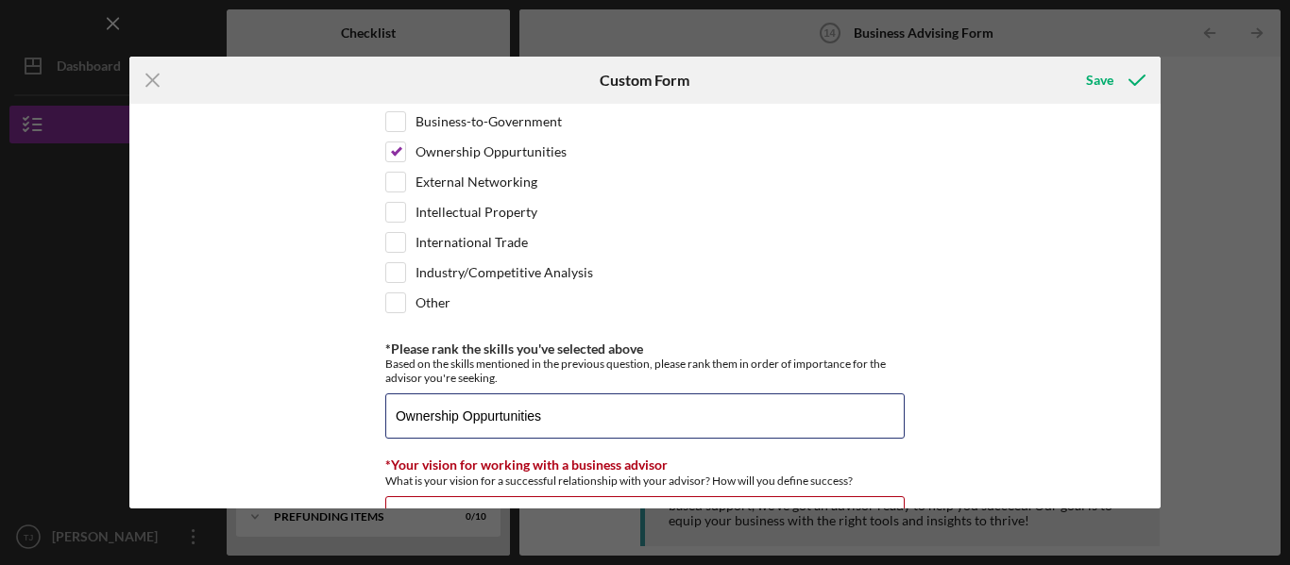  I want to click on label: Business-to-Government, so click(488, 122).